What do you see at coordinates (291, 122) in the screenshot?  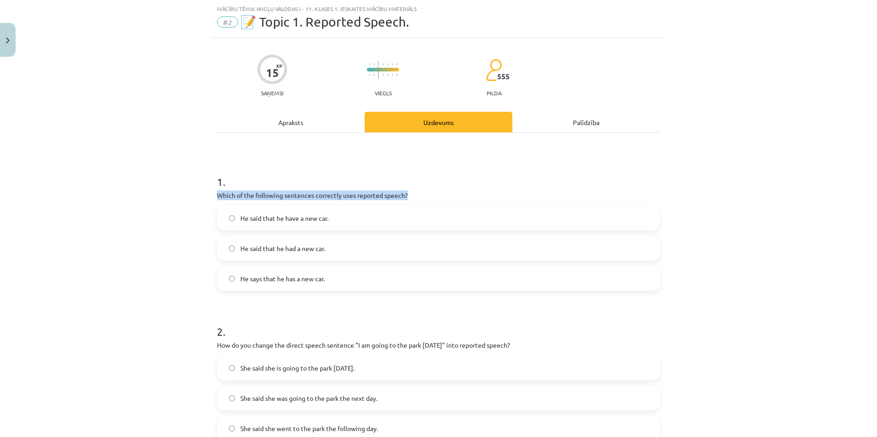 I see `div: Apraksts` at bounding box center [291, 122].